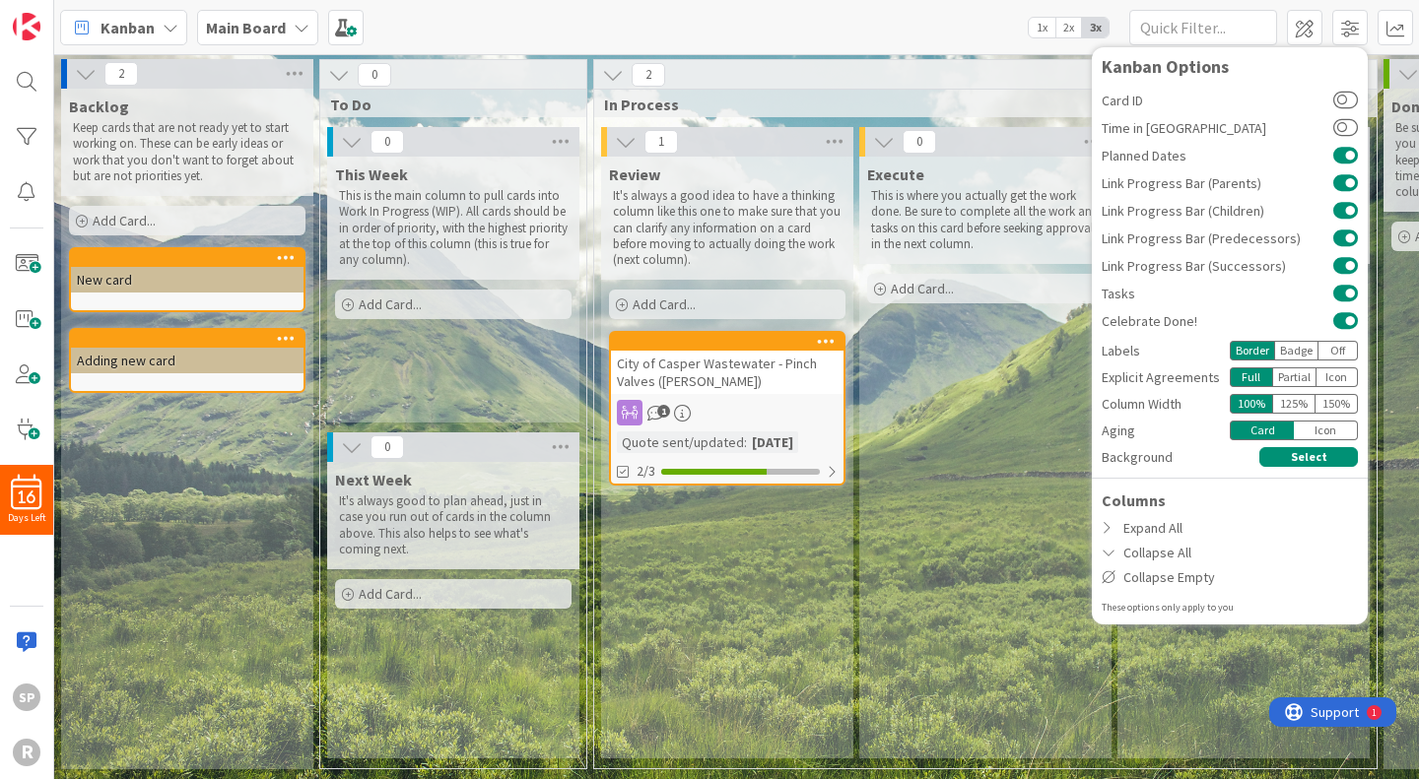 This screenshot has height=779, width=1419. What do you see at coordinates (127, 28) in the screenshot?
I see `span: Kanban` at bounding box center [127, 28].